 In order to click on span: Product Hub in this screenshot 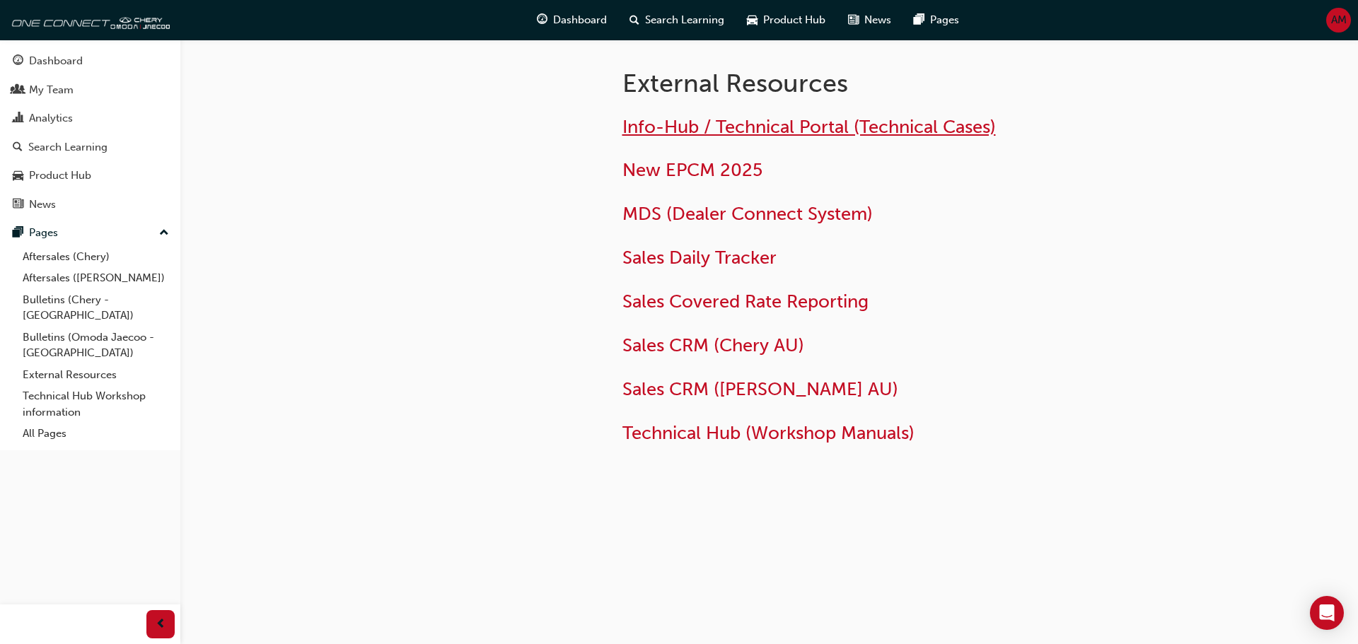, I will do `click(794, 20)`.